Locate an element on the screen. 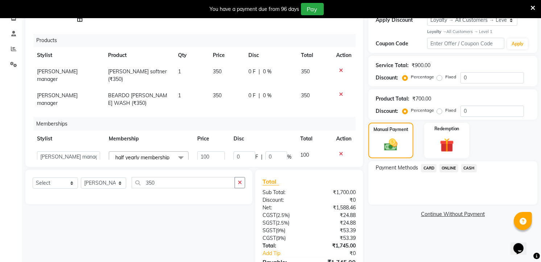 This screenshot has height=262, width=541. a: Add Tip is located at coordinates (288, 253).